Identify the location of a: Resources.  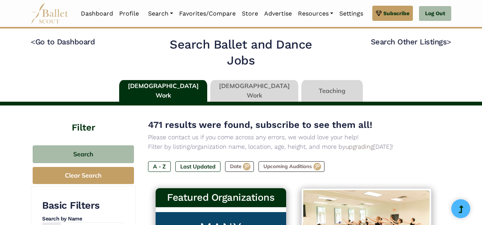
(316, 14).